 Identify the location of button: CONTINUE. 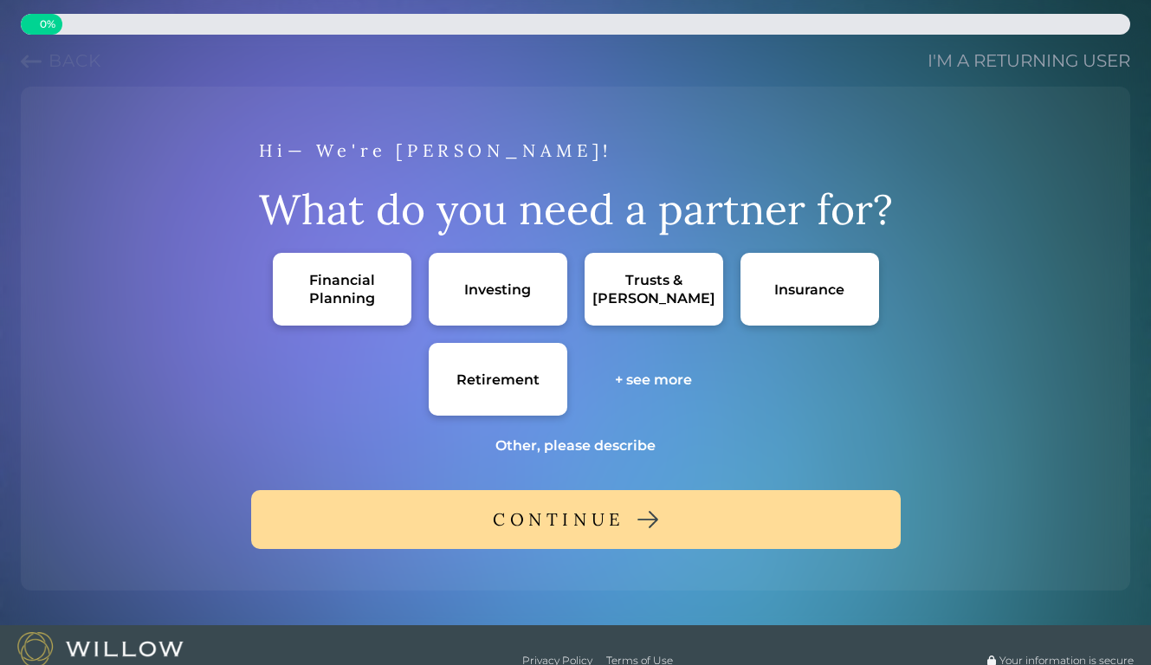
(576, 520).